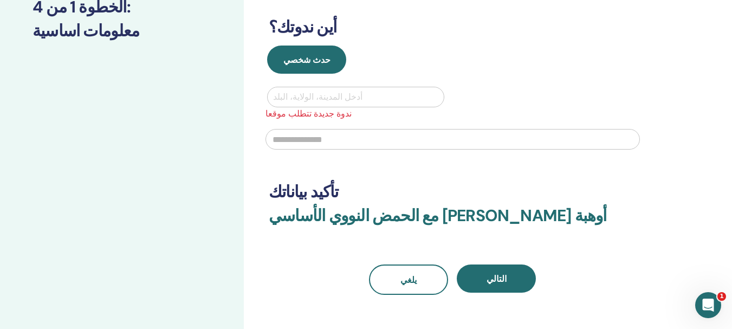 The image size is (732, 329). Describe the element at coordinates (343, 215) in the screenshot. I see `font: الحمض النووي الأساسي` at that location.